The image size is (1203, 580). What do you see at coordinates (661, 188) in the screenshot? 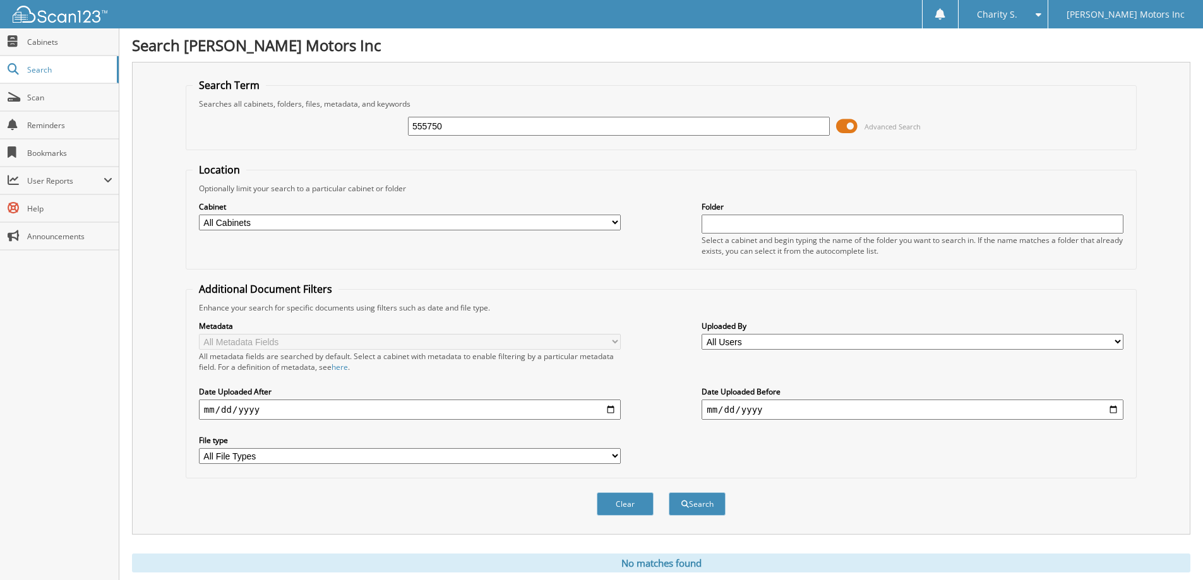
I see `div: Optionally limit your search to a particular cabinet or folder` at bounding box center [661, 188].